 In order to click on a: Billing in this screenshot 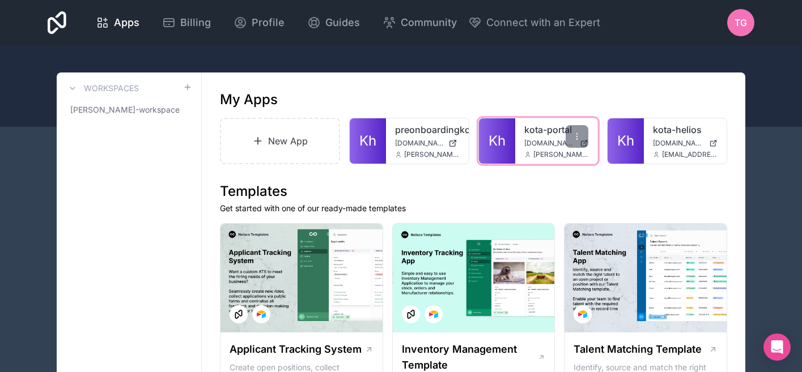, I will do `click(186, 23)`.